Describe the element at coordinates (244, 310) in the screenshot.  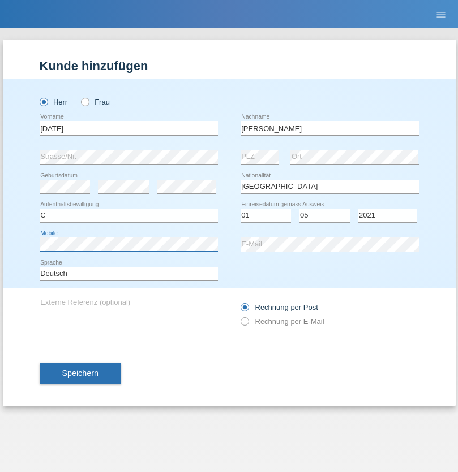
I see `input: Rechnung per Post` at that location.